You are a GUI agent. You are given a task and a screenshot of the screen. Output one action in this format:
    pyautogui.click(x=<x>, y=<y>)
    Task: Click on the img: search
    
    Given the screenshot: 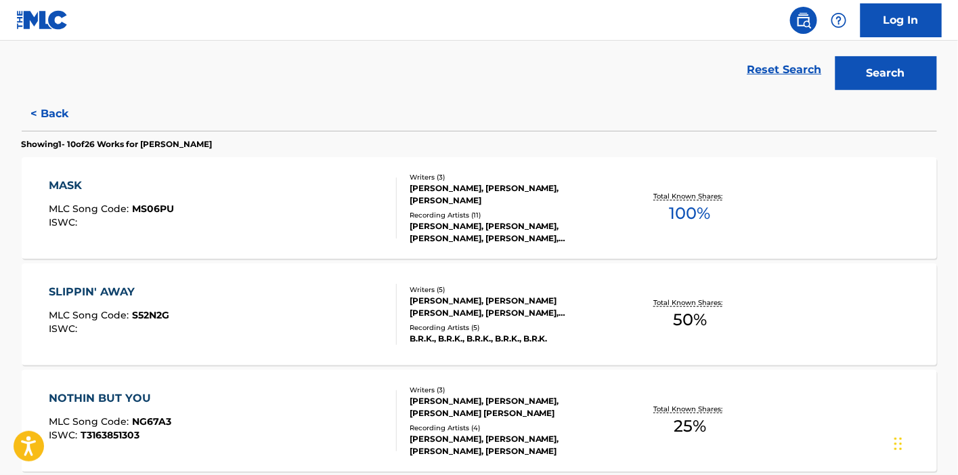 What is the action you would take?
    pyautogui.click(x=804, y=20)
    